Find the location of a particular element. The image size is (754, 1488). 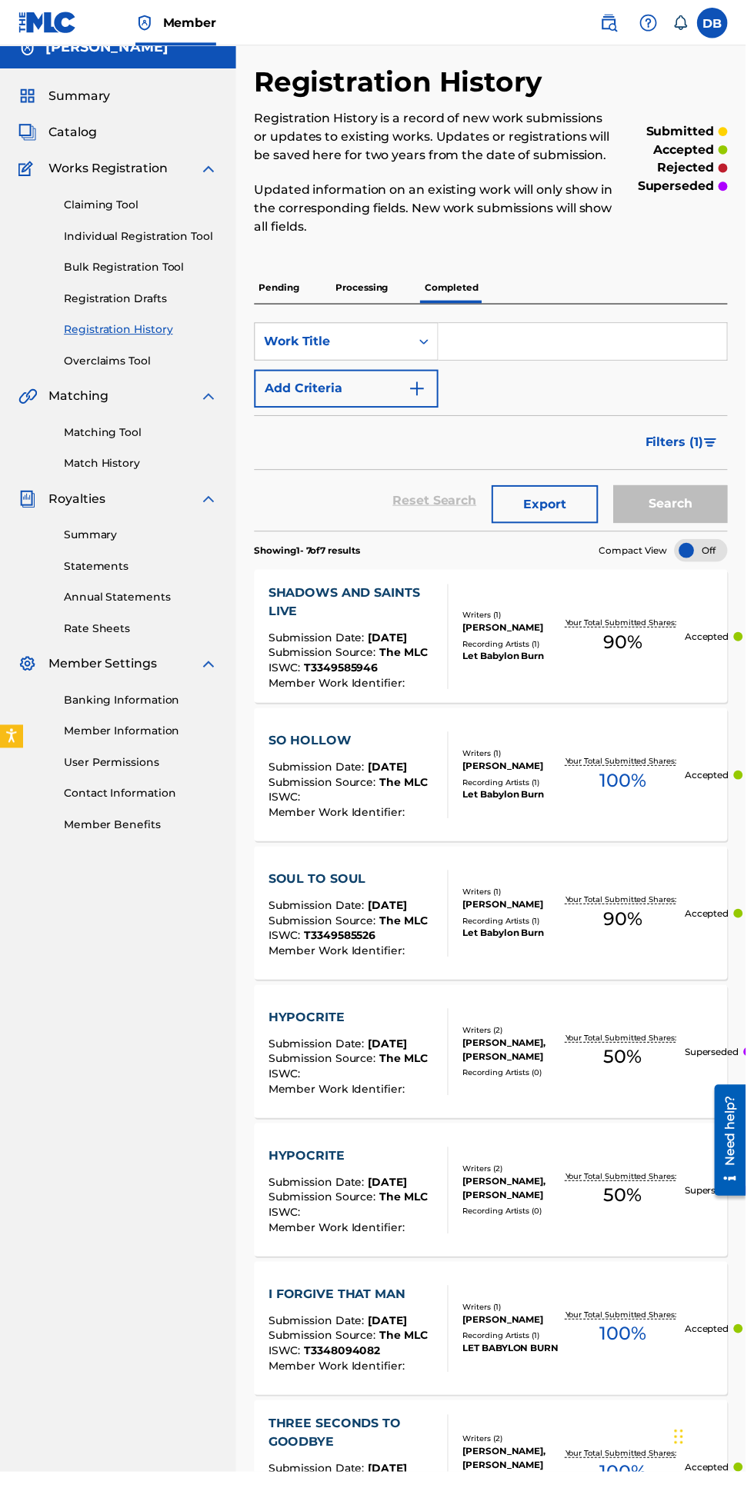

span: Filters ( 1 ) is located at coordinates (681, 448).